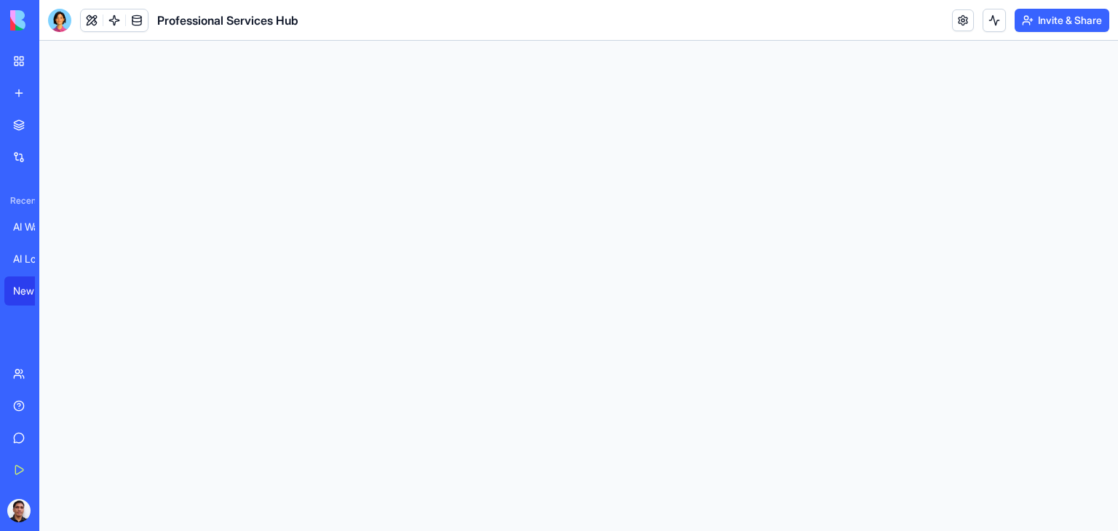 This screenshot has width=1118, height=531. What do you see at coordinates (20, 201) in the screenshot?
I see `span: Recent` at bounding box center [20, 201].